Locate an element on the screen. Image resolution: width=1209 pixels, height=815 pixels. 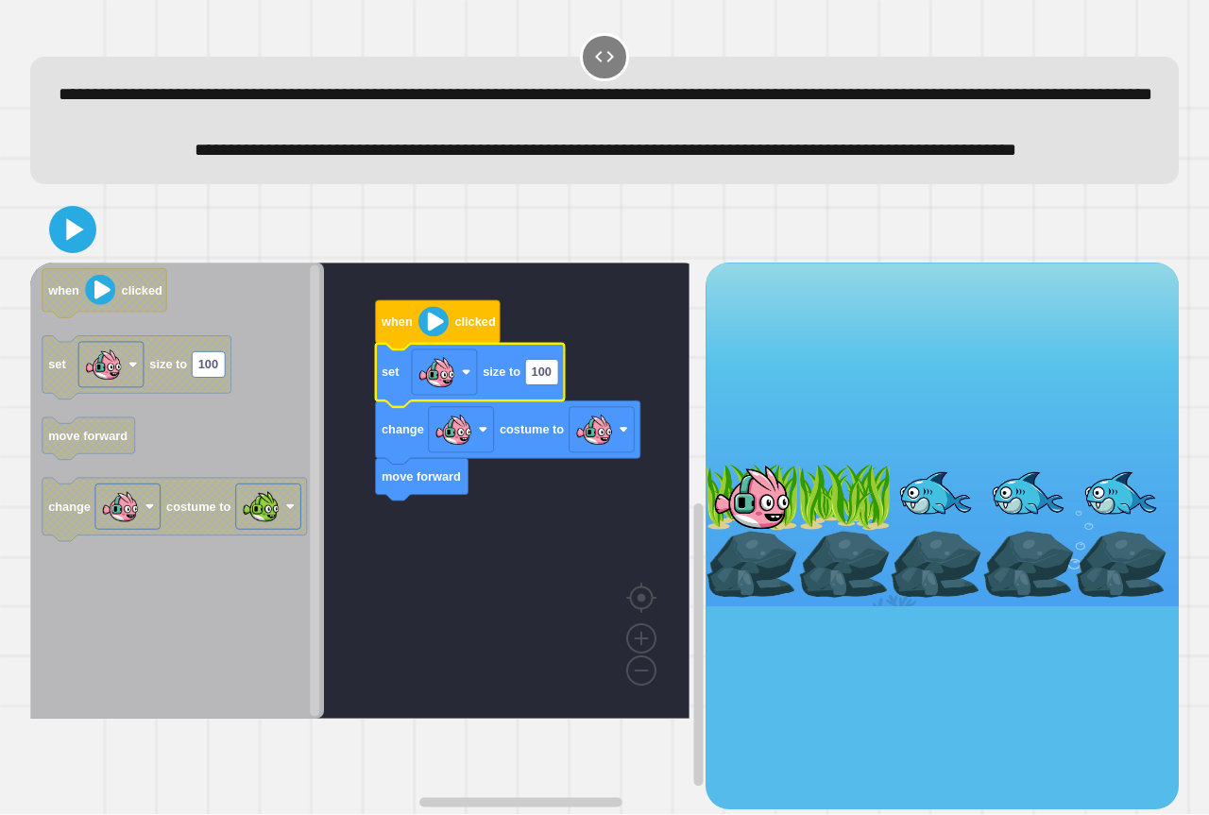
div: Blockly Workspace is located at coordinates (367, 536).